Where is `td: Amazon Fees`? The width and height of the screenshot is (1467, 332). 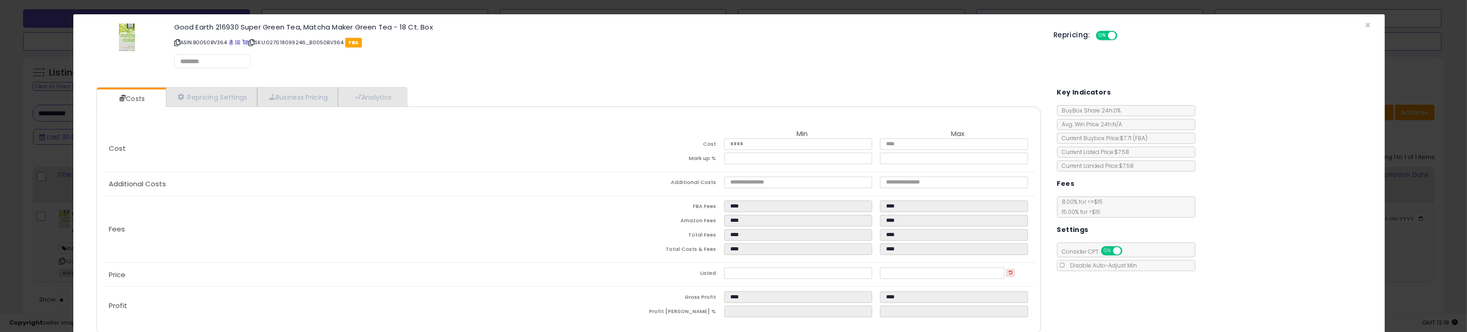 td: Amazon Fees is located at coordinates (646, 222).